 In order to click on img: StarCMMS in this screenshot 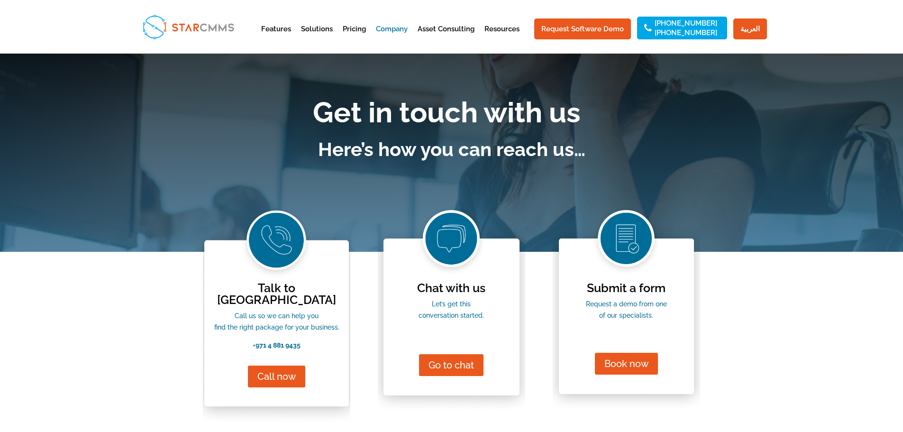, I will do `click(188, 27)`.